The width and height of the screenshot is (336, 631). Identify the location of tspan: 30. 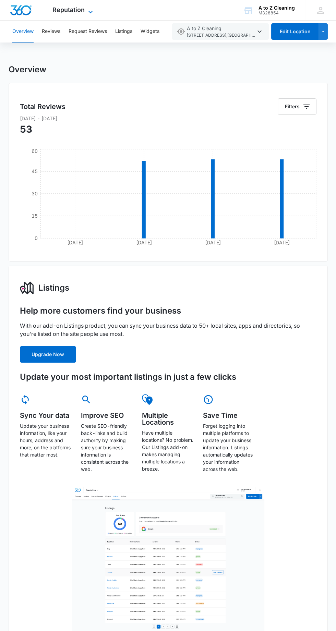
(35, 193).